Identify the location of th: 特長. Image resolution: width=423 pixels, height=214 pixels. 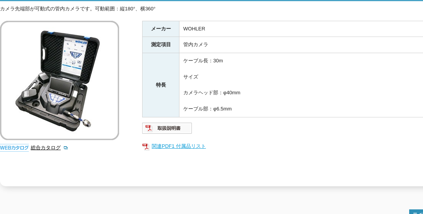
(161, 85).